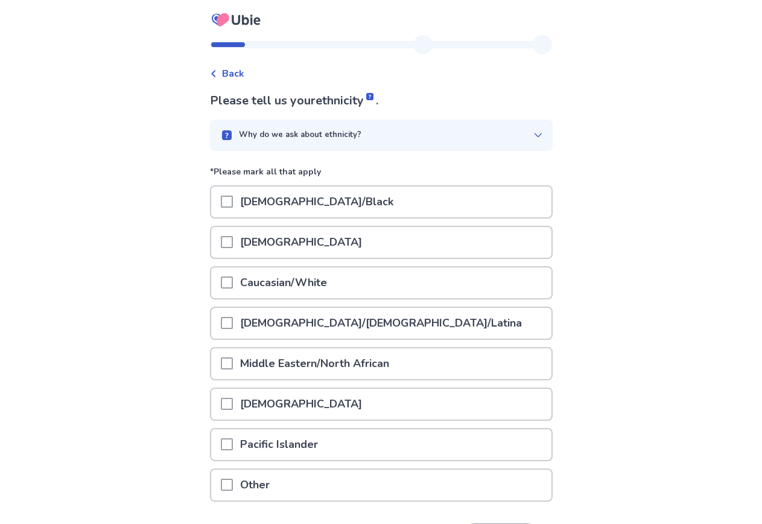 This screenshot has height=524, width=762. What do you see at coordinates (381, 175) in the screenshot?
I see `p: *Please mark all that apply` at bounding box center [381, 175].